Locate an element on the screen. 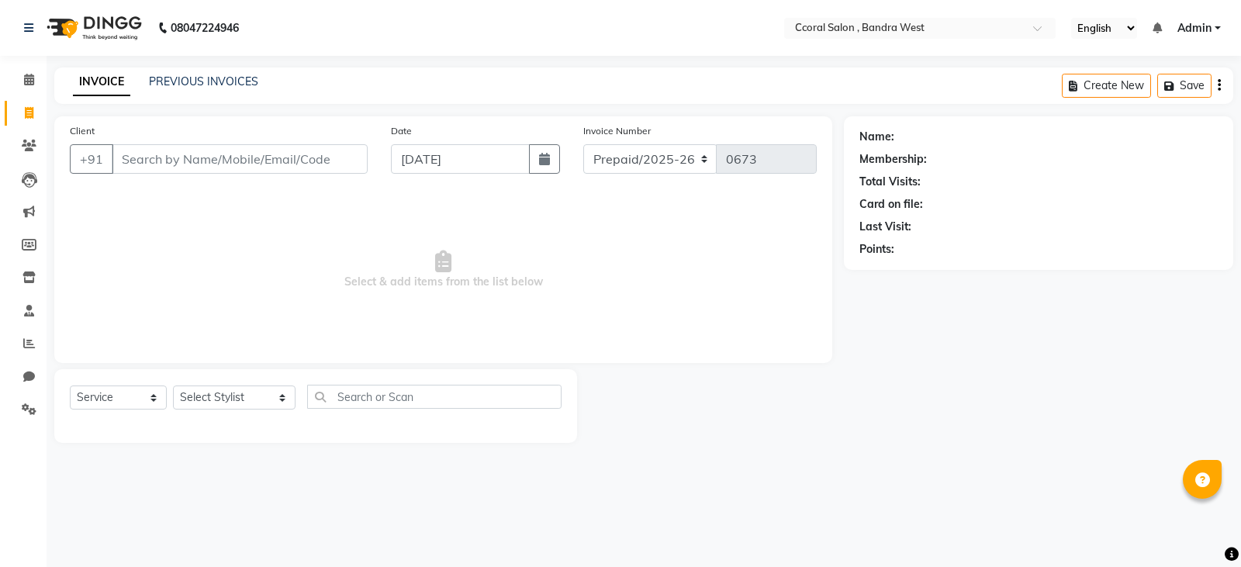 Image resolution: width=1241 pixels, height=567 pixels. div: Last Visit: is located at coordinates (885, 227).